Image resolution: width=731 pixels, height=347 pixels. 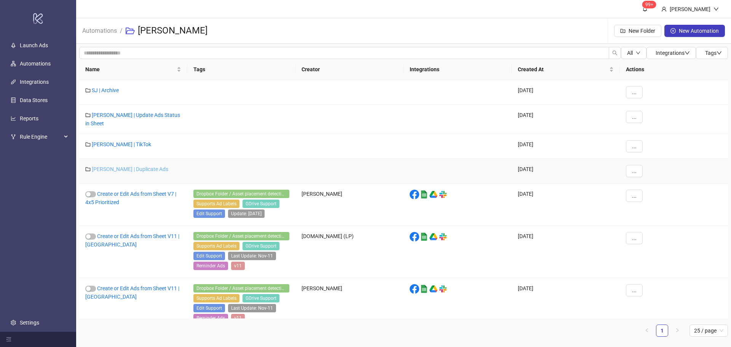 What do you see at coordinates (671, 53) in the screenshot?
I see `button: Integrationsdown` at bounding box center [671, 53].